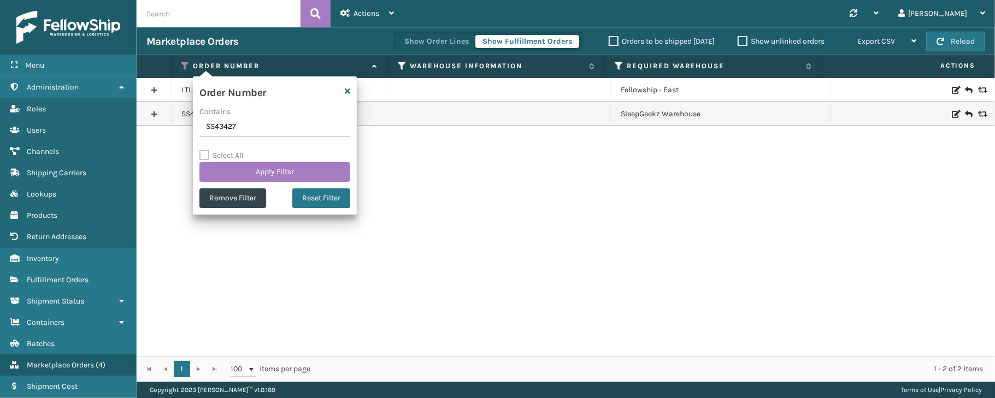  I want to click on span: Users, so click(36, 130).